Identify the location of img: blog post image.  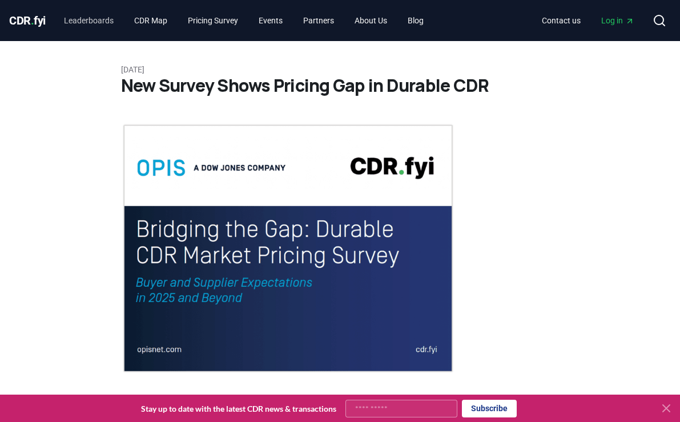
(288, 248).